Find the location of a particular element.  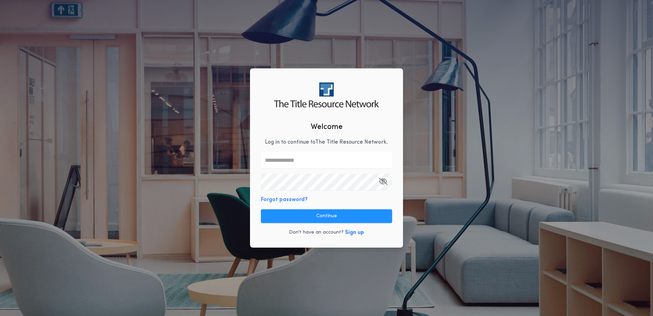

p: Log in to continue to The Title Resource Network . is located at coordinates (326, 142).